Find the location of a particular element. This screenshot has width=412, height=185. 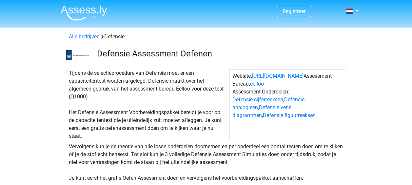

a: eelloo is located at coordinates (257, 84).